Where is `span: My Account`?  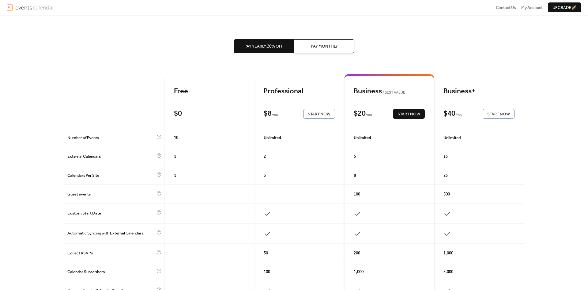 span: My Account is located at coordinates (532, 8).